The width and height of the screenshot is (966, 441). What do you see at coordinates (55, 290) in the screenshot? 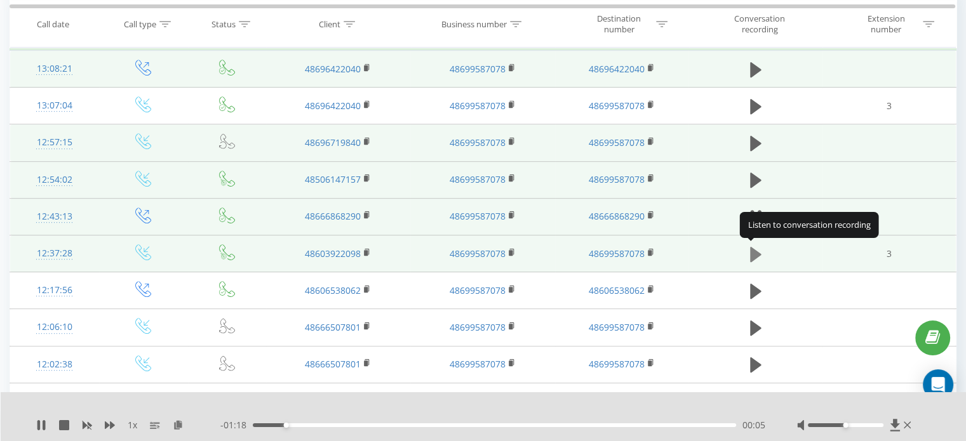
I see `div: 12:17:56` at bounding box center [55, 290].